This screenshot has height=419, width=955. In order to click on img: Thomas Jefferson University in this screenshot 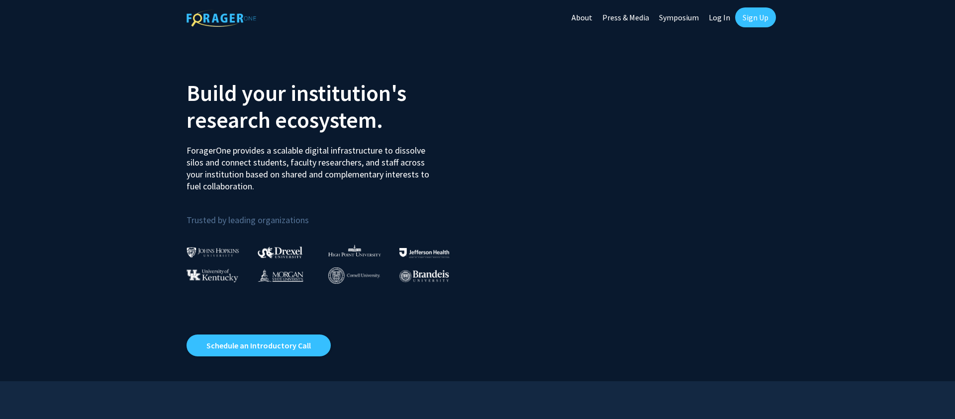, I will do `click(424, 253)`.